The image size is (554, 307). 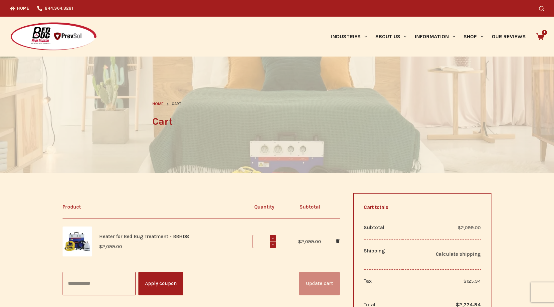 I want to click on th: Tax, so click(x=383, y=281).